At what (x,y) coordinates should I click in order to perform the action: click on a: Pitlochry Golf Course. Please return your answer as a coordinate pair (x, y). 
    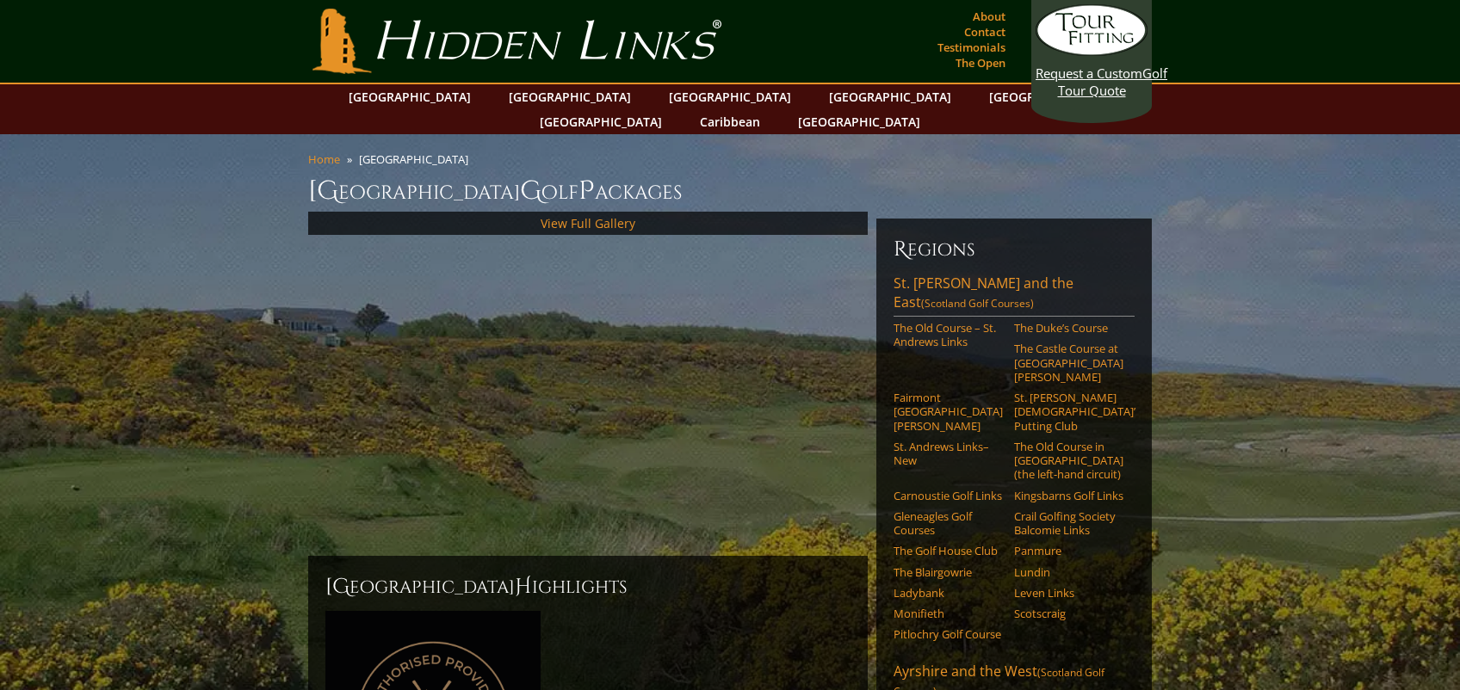
    Looking at the image, I should click on (948, 635).